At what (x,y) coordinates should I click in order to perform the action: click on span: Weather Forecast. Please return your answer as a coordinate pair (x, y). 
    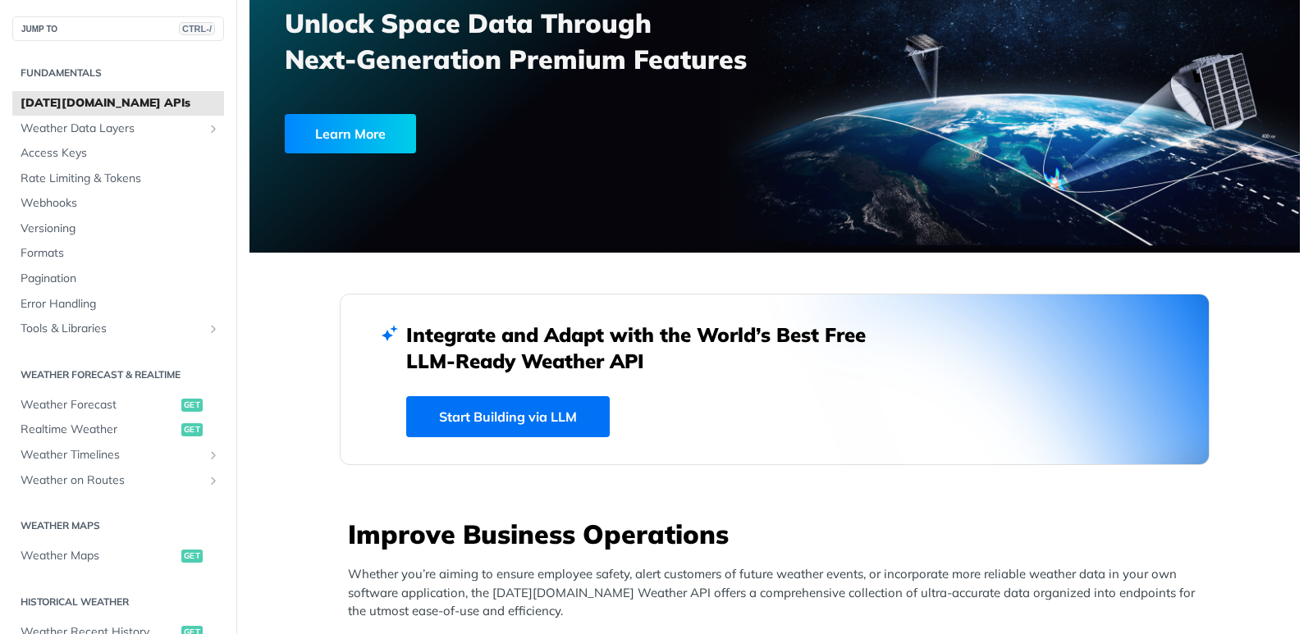
    Looking at the image, I should click on (98, 405).